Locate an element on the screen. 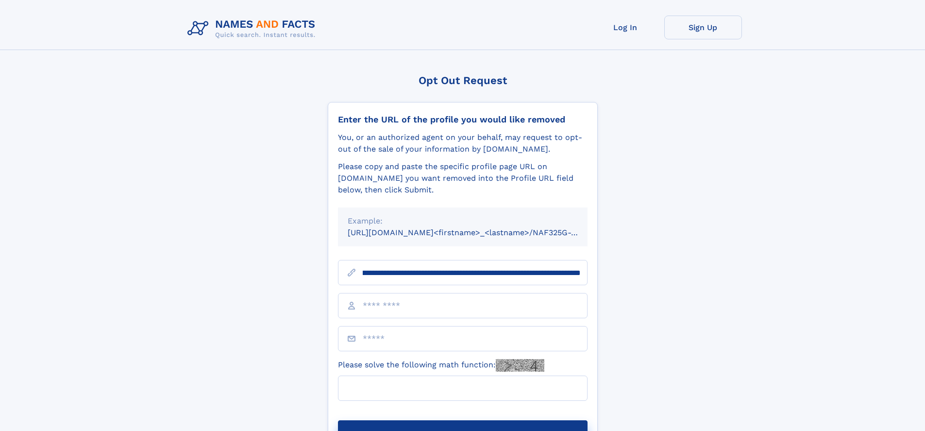  div: Opt Out Request is located at coordinates (463, 80).